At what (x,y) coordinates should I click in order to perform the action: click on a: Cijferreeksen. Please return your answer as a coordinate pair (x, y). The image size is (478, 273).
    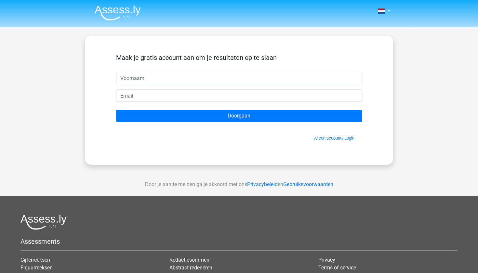
    Looking at the image, I should click on (35, 259).